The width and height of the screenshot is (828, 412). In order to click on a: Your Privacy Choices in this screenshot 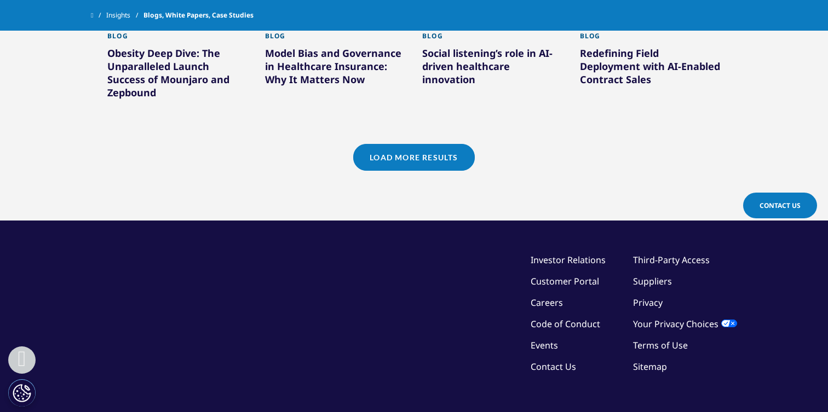, I will do `click(685, 324)`.